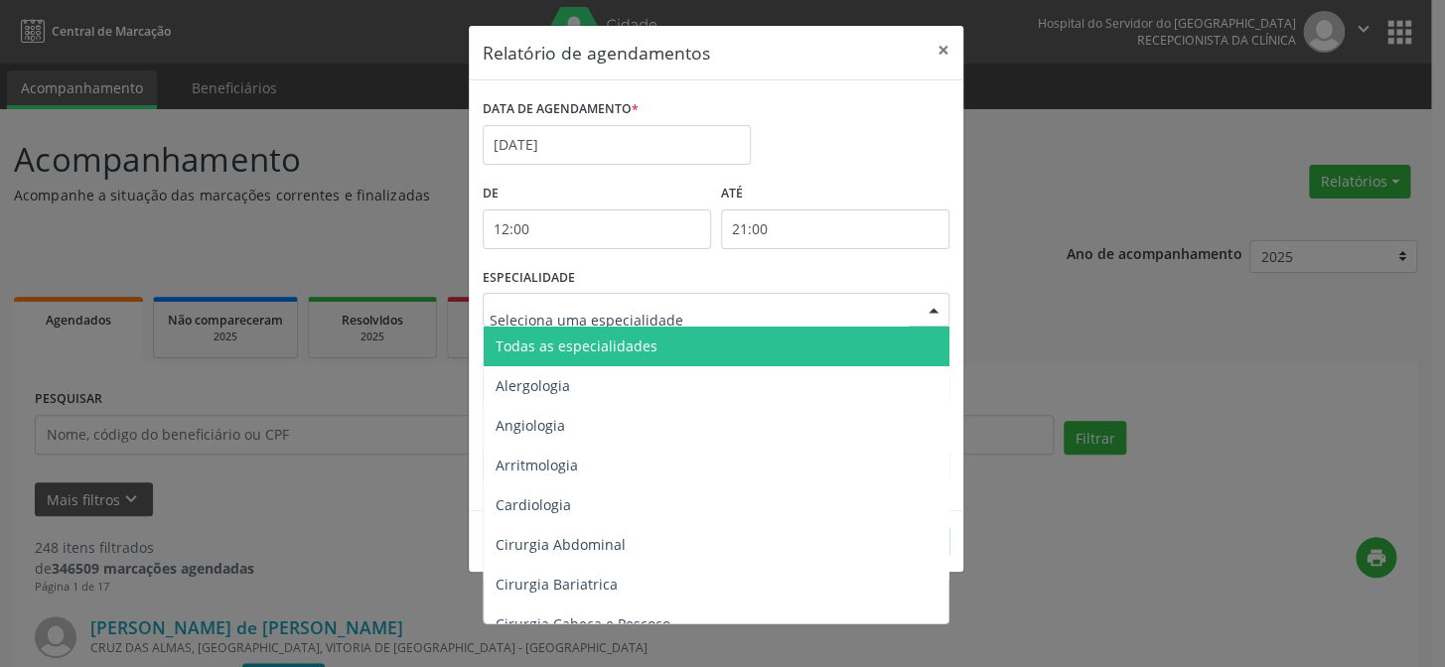 This screenshot has height=667, width=1445. What do you see at coordinates (597, 194) in the screenshot?
I see `label: De` at bounding box center [597, 194].